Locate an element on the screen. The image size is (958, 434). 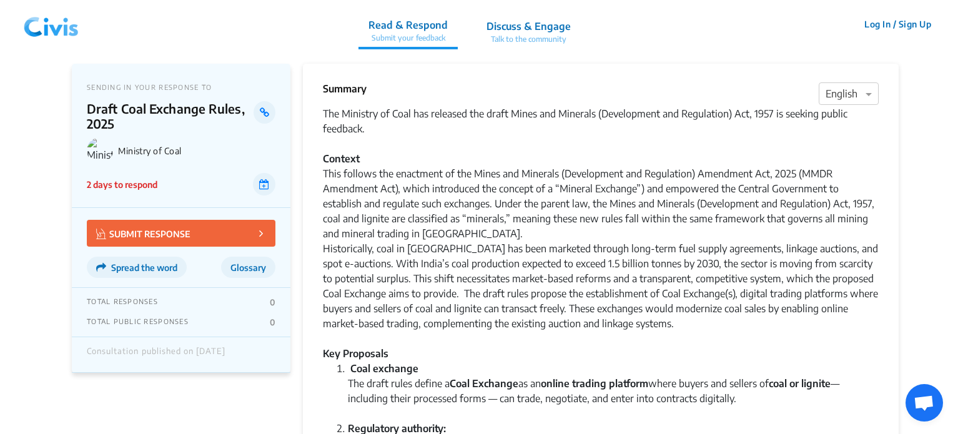
p: 2 days to respond is located at coordinates (122, 184).